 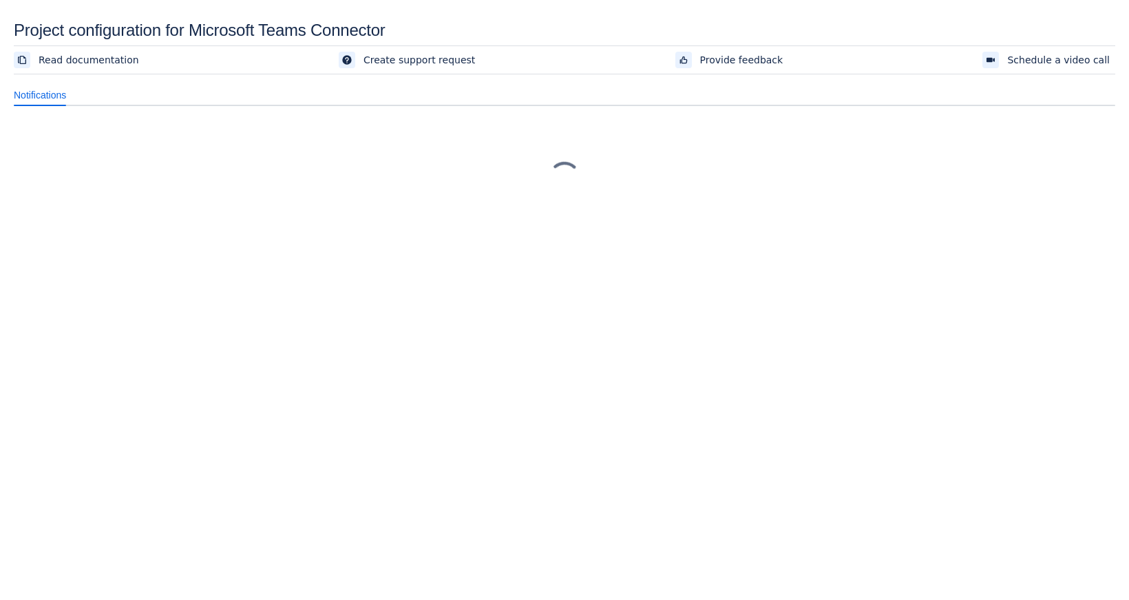 I want to click on span: Notifications, so click(x=40, y=95).